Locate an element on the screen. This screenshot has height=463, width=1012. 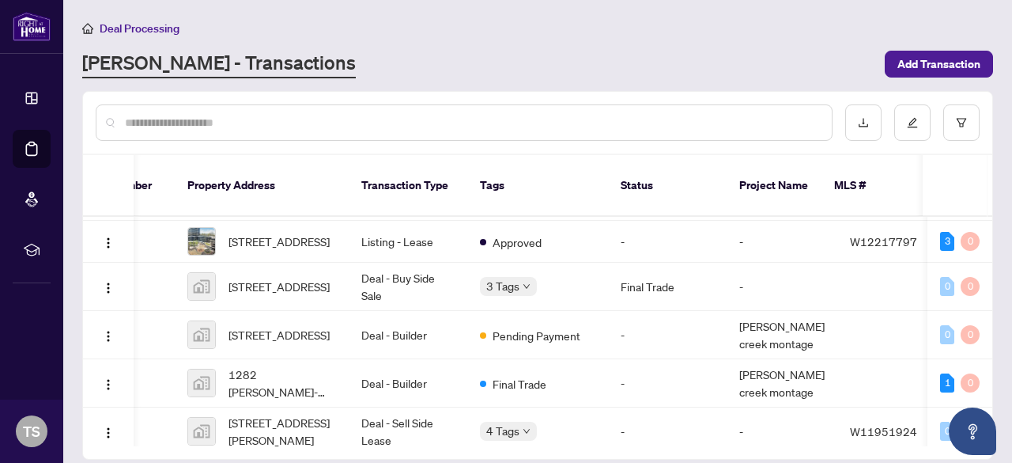
th: Project Name is located at coordinates (774, 186).